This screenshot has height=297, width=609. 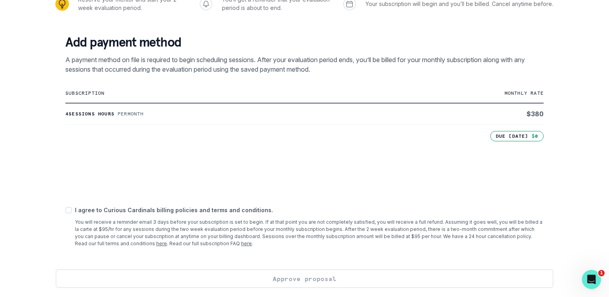 What do you see at coordinates (305, 42) in the screenshot?
I see `p: Add payment method` at bounding box center [305, 42].